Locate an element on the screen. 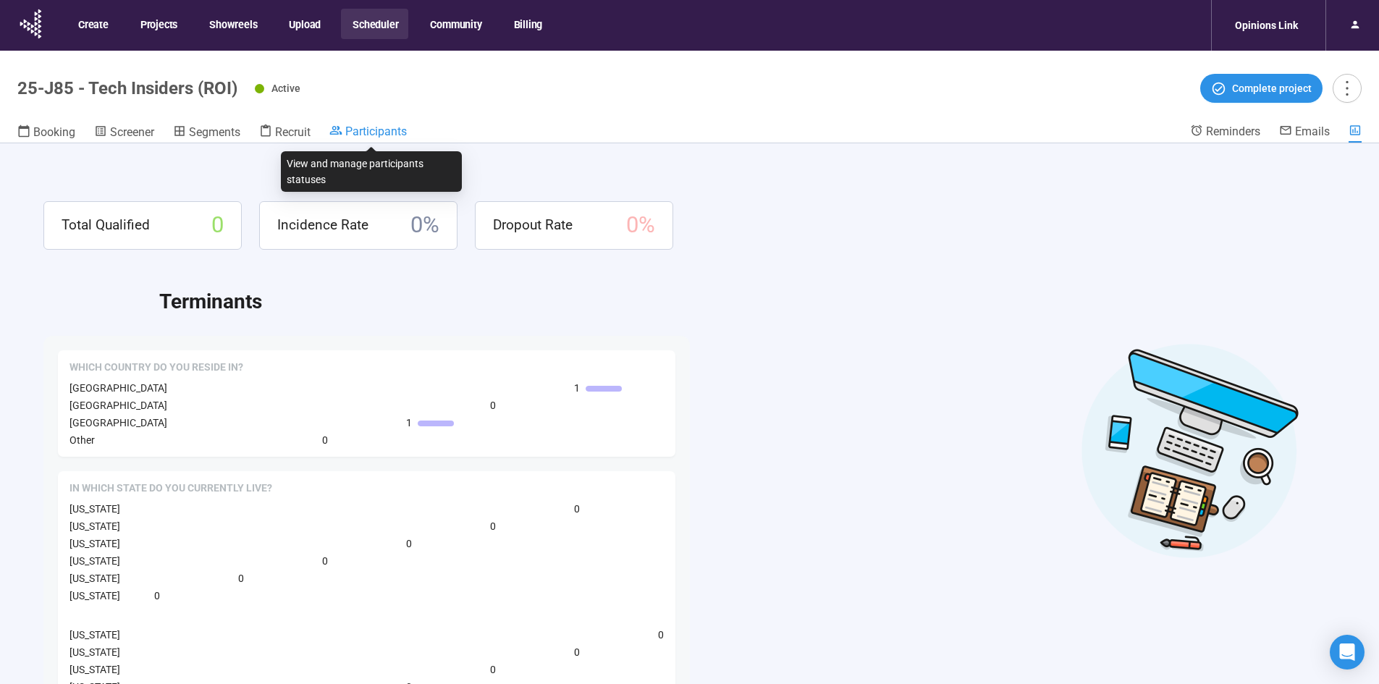  a: Recruit is located at coordinates (284, 133).